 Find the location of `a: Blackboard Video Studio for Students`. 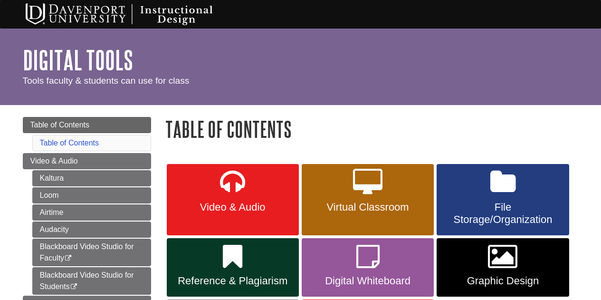

a: Blackboard Video Studio for Students is located at coordinates (92, 281).